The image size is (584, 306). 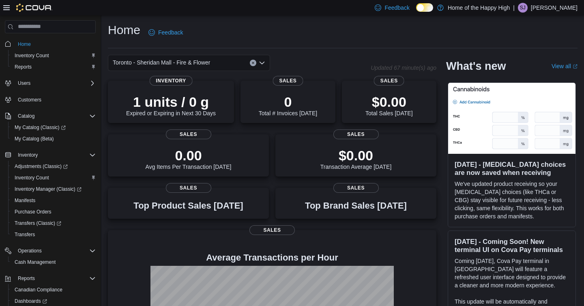 What do you see at coordinates (24, 44) in the screenshot?
I see `a: Home` at bounding box center [24, 44].